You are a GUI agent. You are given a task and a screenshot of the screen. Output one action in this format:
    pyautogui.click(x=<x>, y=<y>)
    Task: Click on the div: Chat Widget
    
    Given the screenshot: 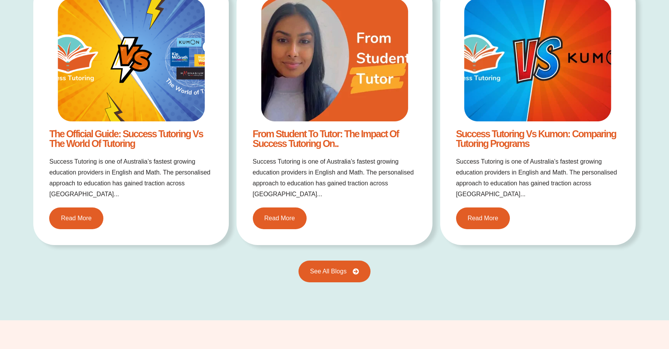 What is the action you would take?
    pyautogui.click(x=603, y=305)
    